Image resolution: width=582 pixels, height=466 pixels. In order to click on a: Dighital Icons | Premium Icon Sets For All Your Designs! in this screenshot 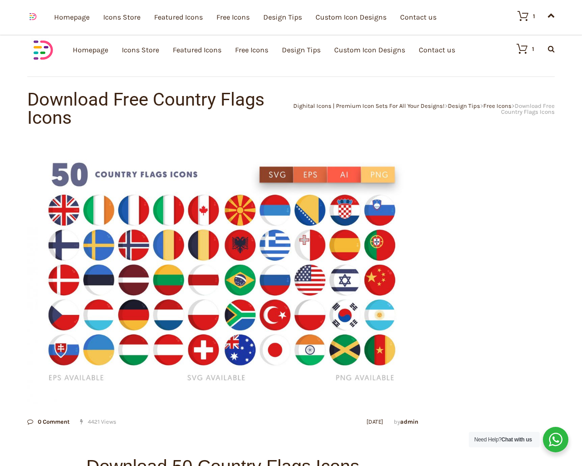, I will do `click(369, 106)`.